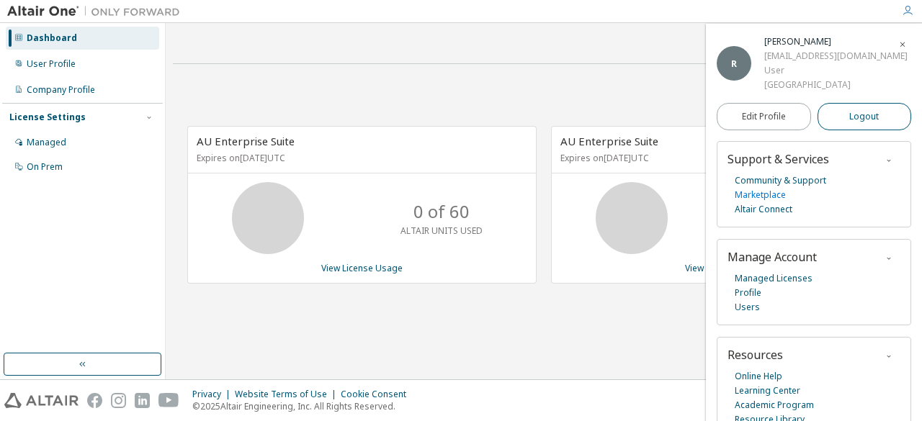 Image resolution: width=922 pixels, height=421 pixels. Describe the element at coordinates (442, 231) in the screenshot. I see `p: ALTAIR UNITS USED` at that location.